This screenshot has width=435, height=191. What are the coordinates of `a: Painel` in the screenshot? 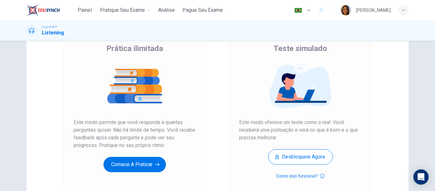 It's located at (85, 10).